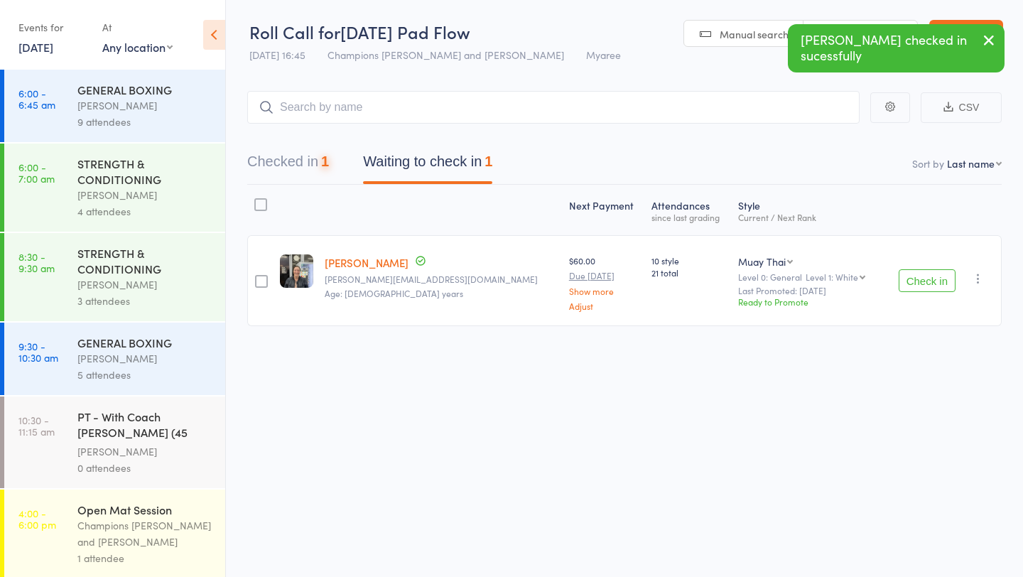 This screenshot has height=577, width=1023. I want to click on div: 3 attendees, so click(145, 301).